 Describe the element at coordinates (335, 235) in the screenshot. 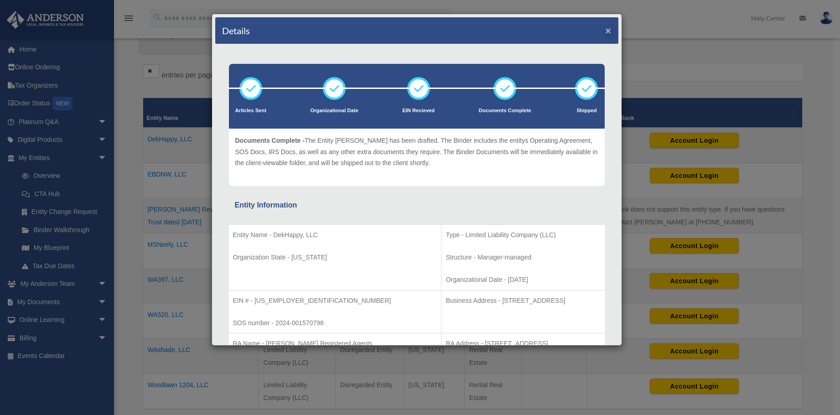

I see `p: Entity Name - DekHappy, LLC` at that location.